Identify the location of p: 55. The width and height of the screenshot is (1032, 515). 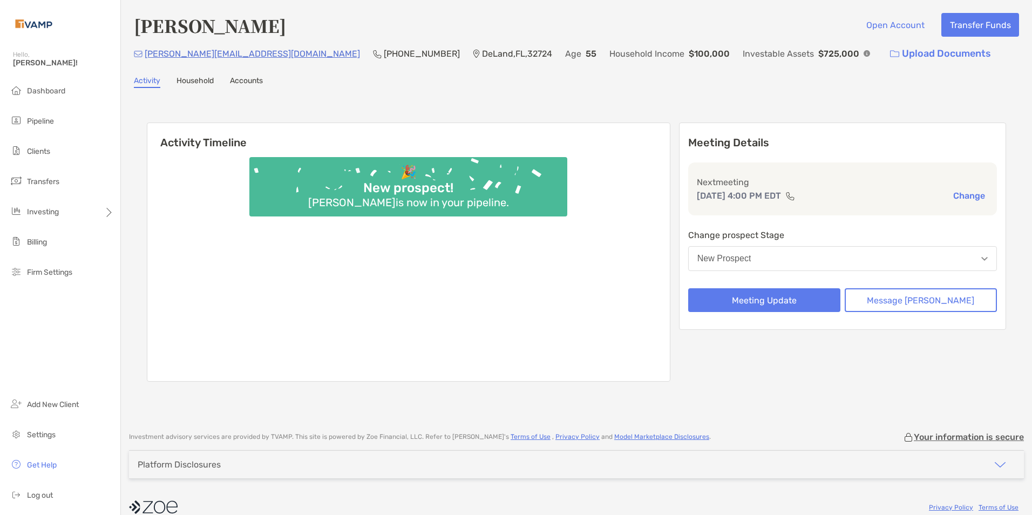
(591, 53).